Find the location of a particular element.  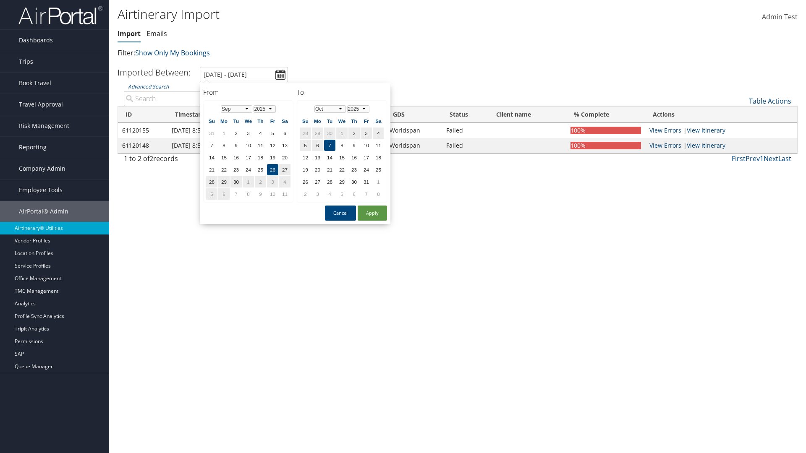

h1: Airtinerary Import is located at coordinates (344, 14).